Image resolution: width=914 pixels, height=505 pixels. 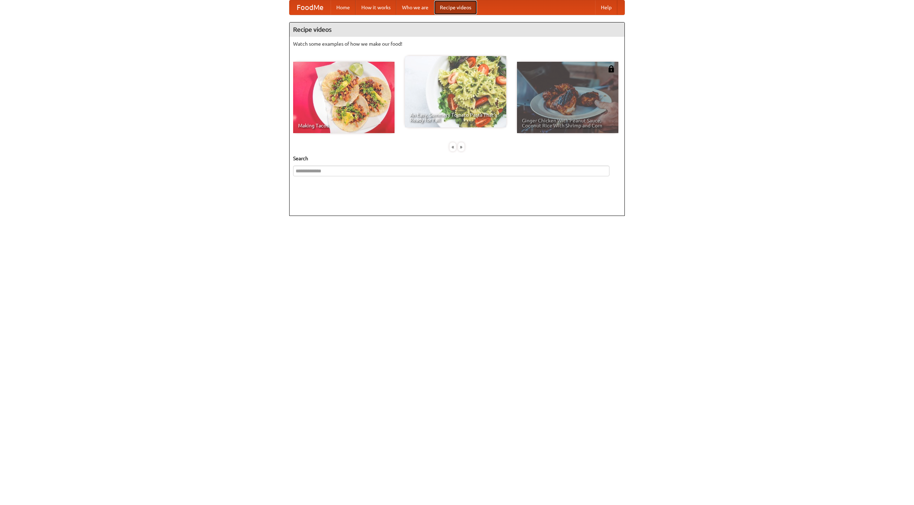 What do you see at coordinates (344, 97) in the screenshot?
I see `a: Making Tacos` at bounding box center [344, 97].